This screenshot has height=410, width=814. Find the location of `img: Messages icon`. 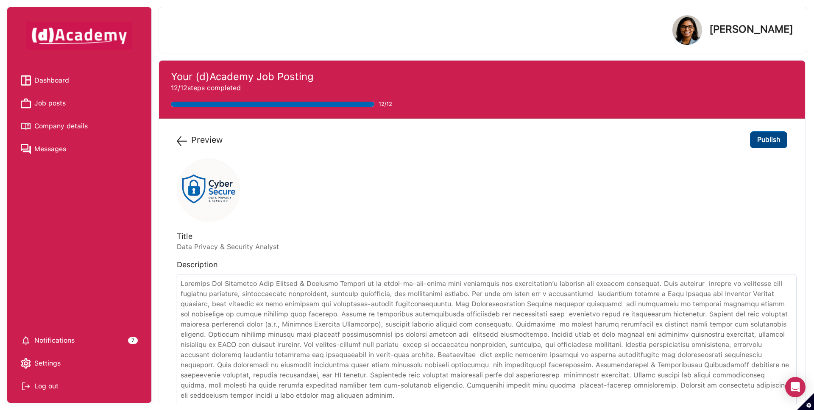

img: Messages icon is located at coordinates (26, 149).